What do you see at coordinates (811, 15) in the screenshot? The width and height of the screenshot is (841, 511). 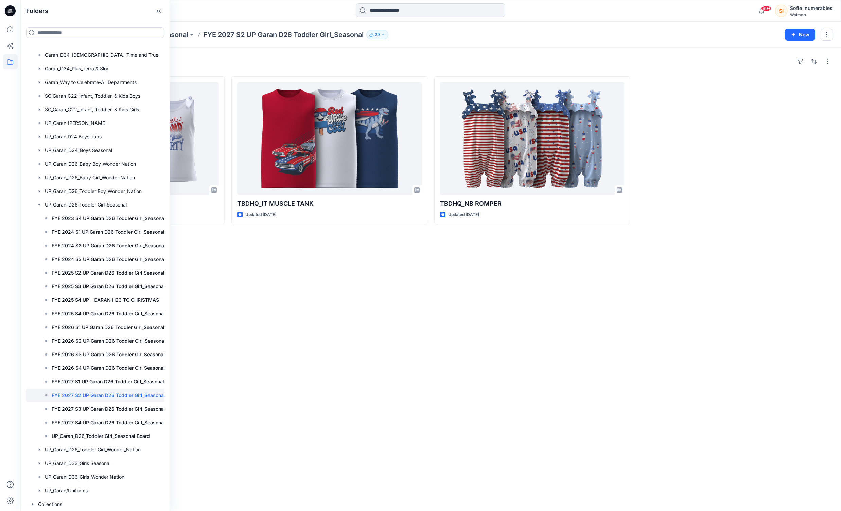 I see `div: Walmart` at bounding box center [811, 15].